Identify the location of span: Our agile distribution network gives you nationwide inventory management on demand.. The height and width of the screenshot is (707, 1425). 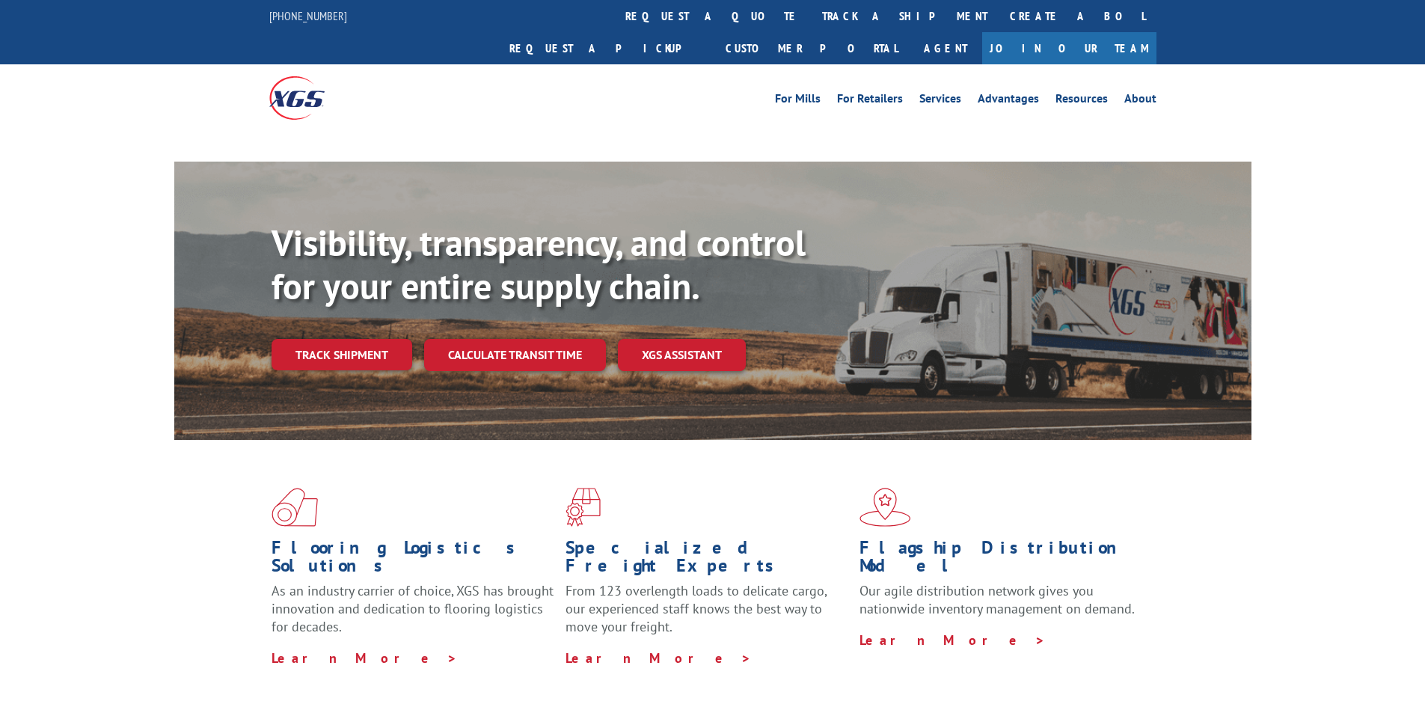
(997, 599).